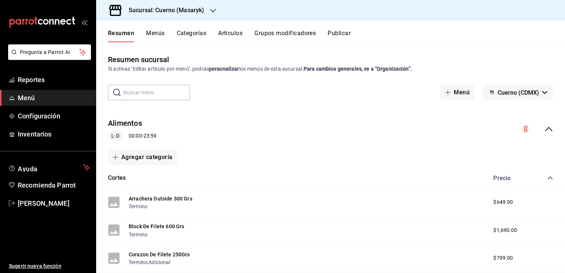 This screenshot has width=565, height=273. I want to click on span: L-D, so click(115, 136).